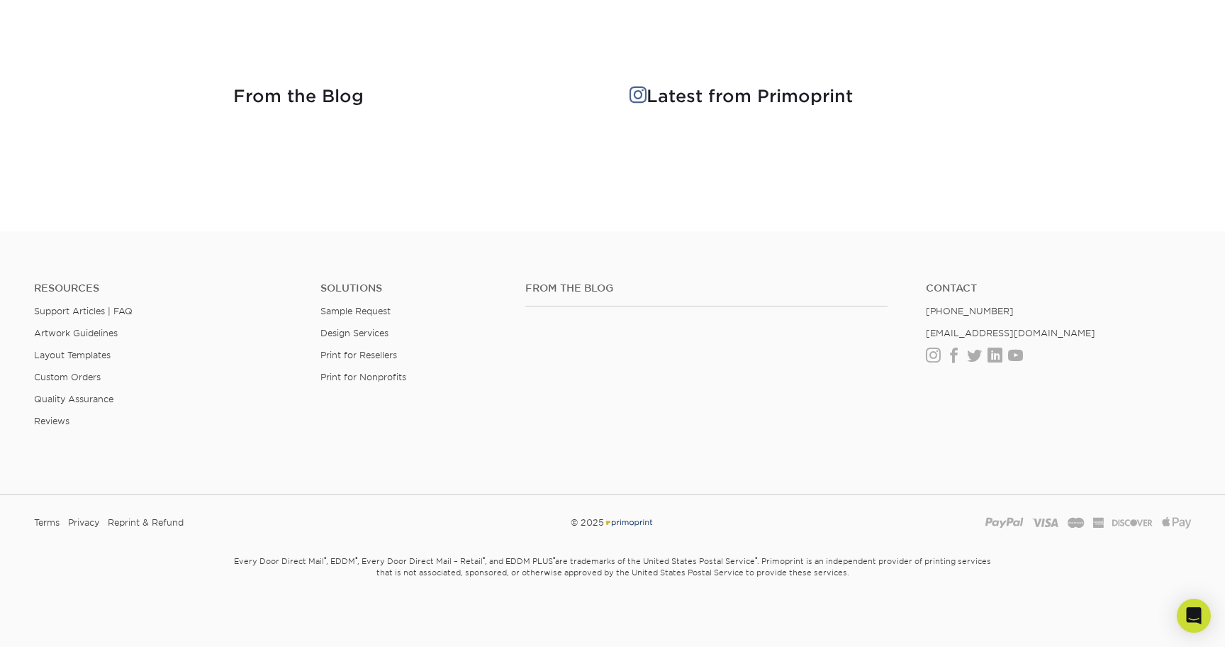  Describe the element at coordinates (355, 311) in the screenshot. I see `a: Sample Request` at that location.